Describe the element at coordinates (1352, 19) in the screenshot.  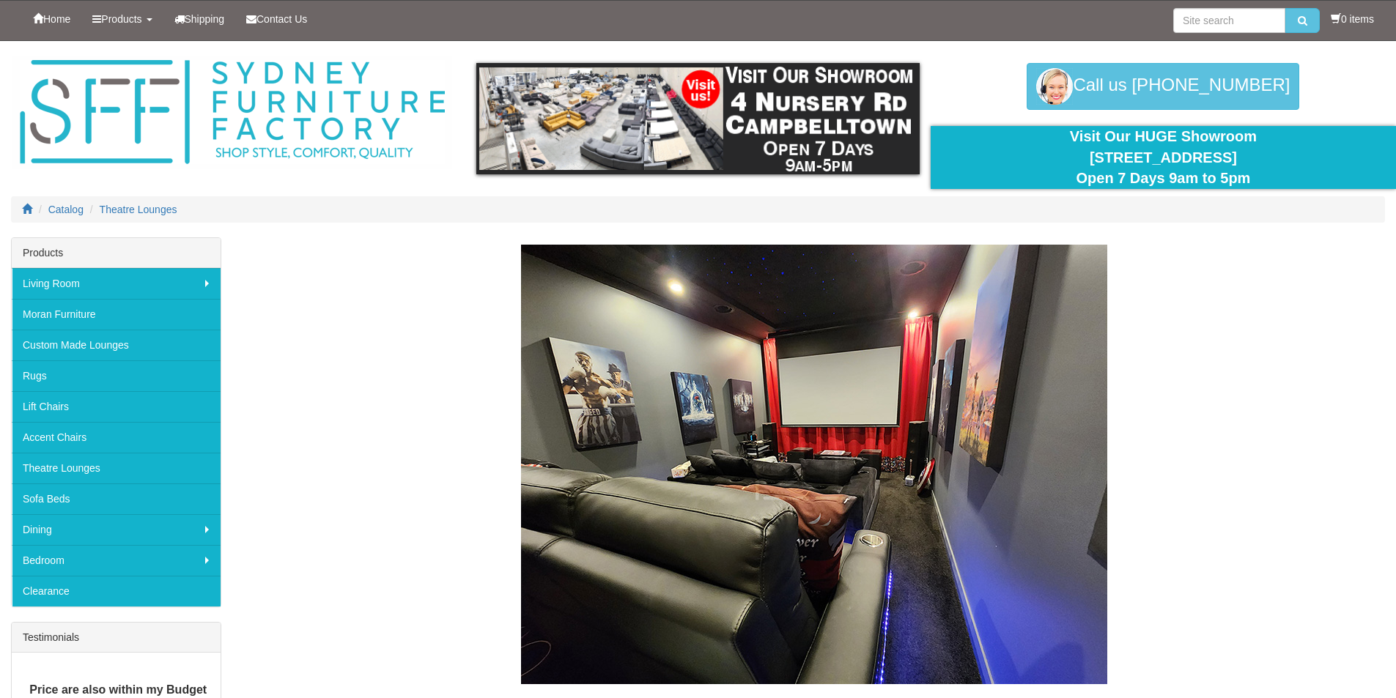
I see `li: 0 items` at that location.